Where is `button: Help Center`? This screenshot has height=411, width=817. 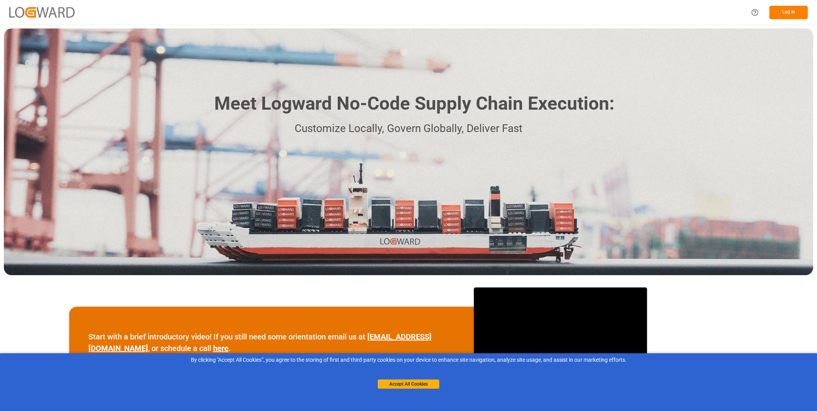
button: Help Center is located at coordinates (755, 12).